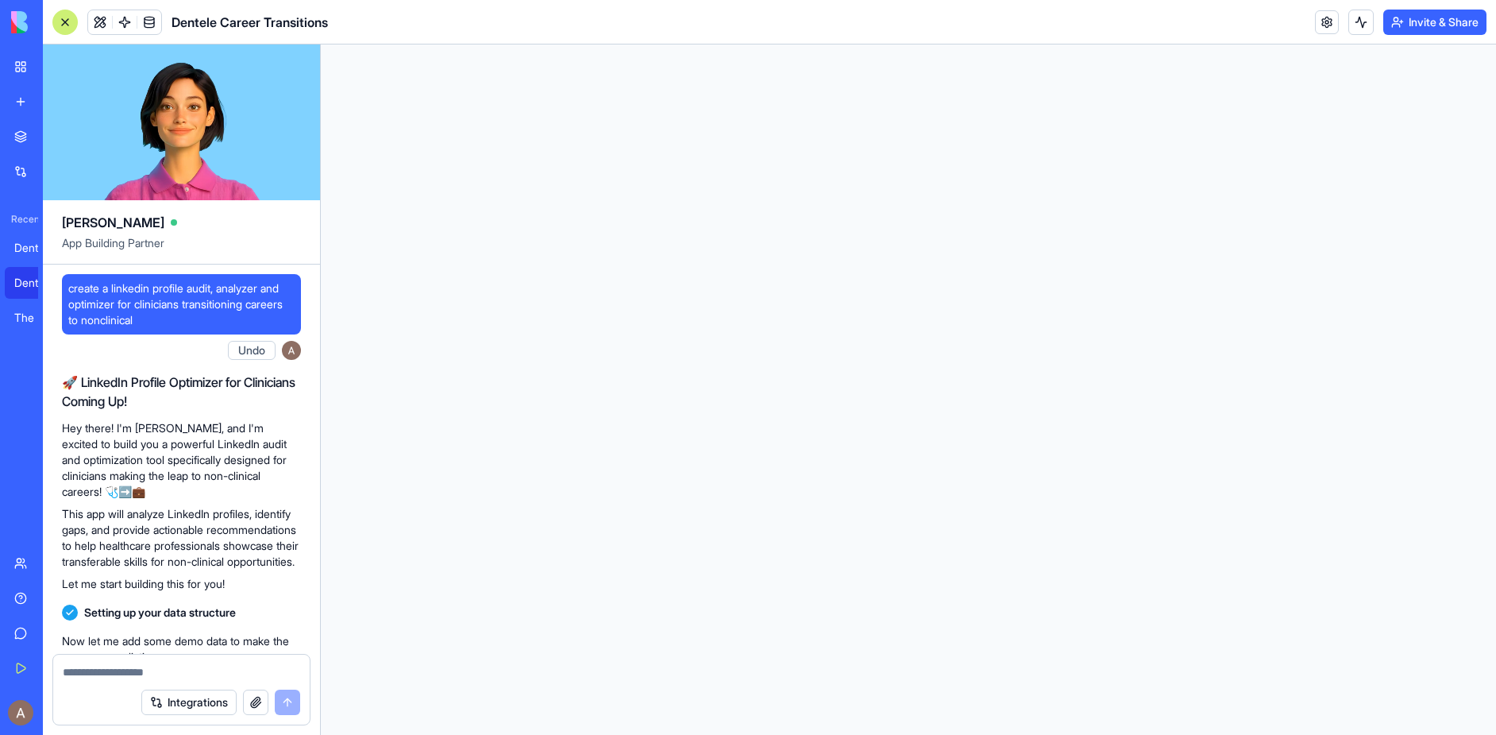  Describe the element at coordinates (60, 22) in the screenshot. I see `img: logo` at that location.